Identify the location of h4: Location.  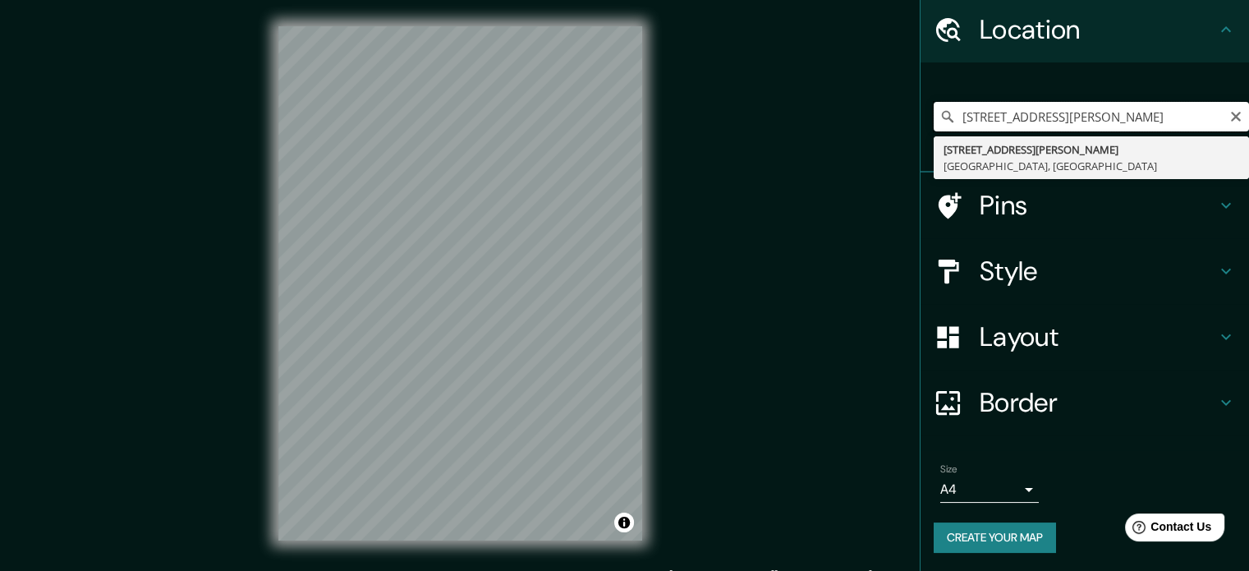
(1098, 30).